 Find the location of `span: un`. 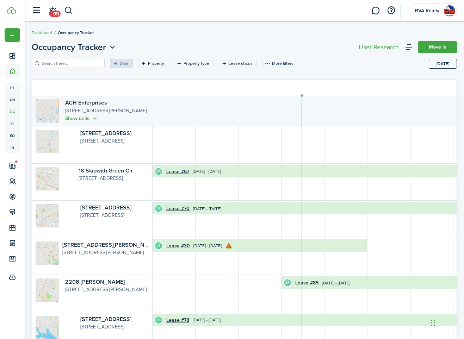

span: un is located at coordinates (12, 100).